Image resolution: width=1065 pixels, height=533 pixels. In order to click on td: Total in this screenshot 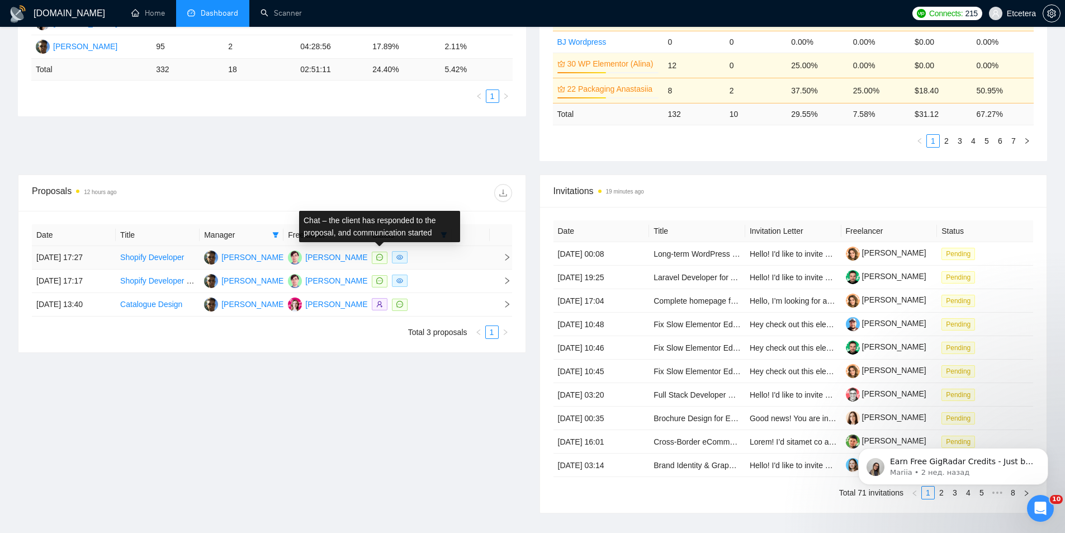, I will do `click(609, 114)`.